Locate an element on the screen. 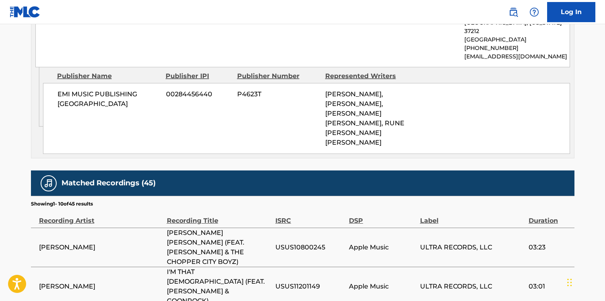 Image resolution: width=605 pixels, height=301 pixels. img: MLC Logo is located at coordinates (25, 12).